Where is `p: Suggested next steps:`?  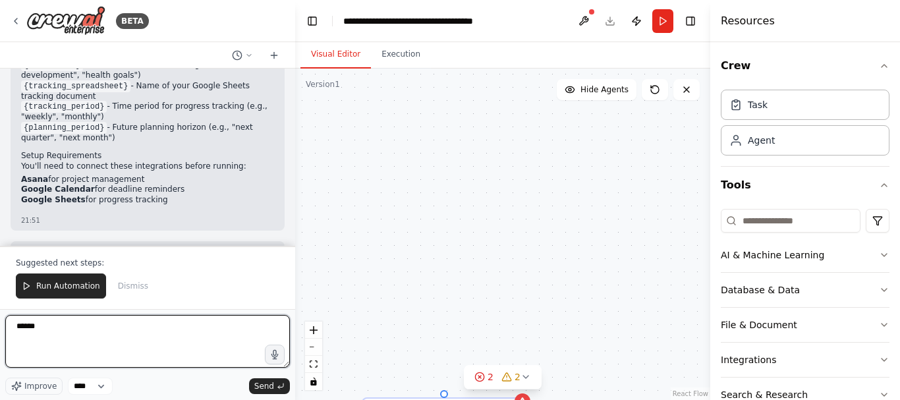
p: Suggested next steps: is located at coordinates (148, 263).